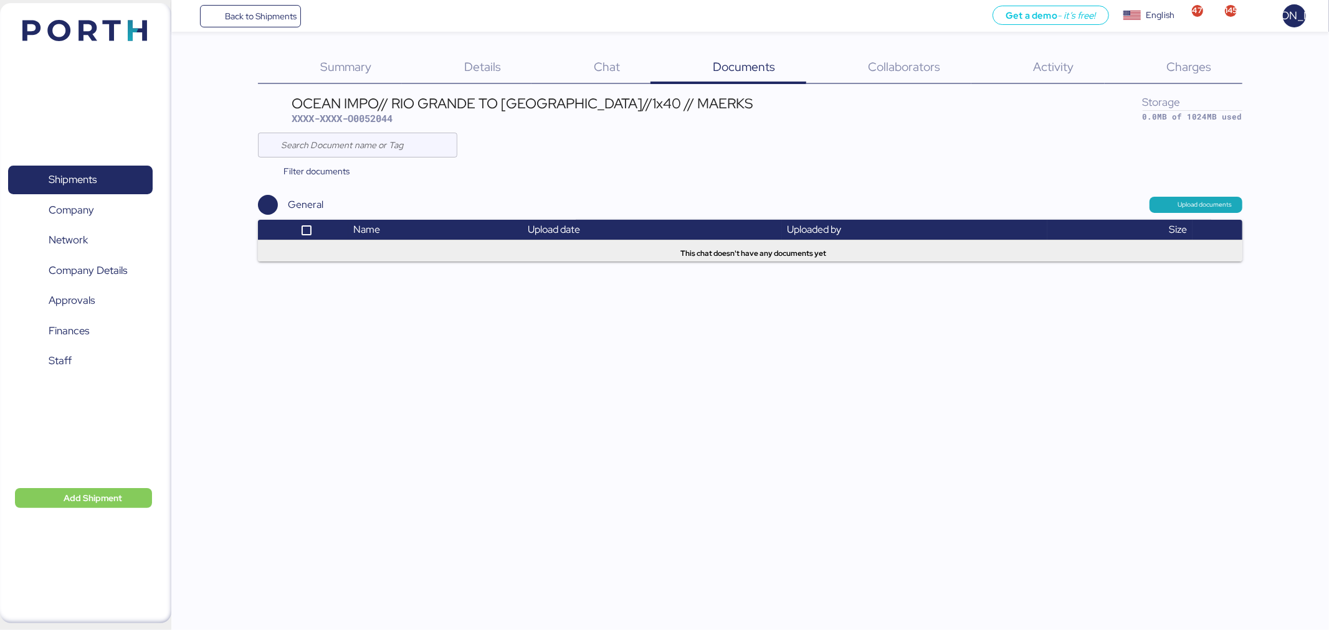 The width and height of the screenshot is (1329, 630). Describe the element at coordinates (250, 16) in the screenshot. I see `a: Back to Shipments` at that location.